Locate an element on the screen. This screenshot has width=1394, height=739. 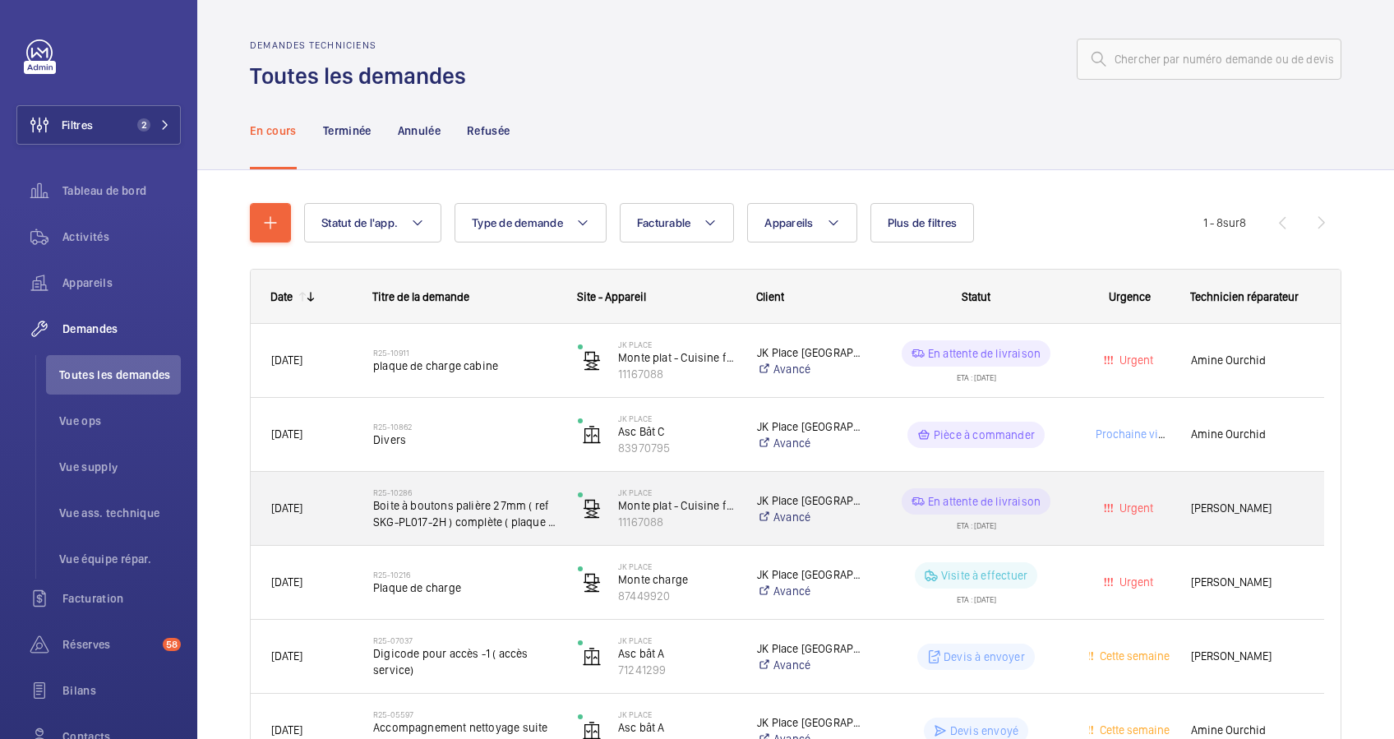
span: Digicode pour accès -1 ( accès service) is located at coordinates (464, 661).